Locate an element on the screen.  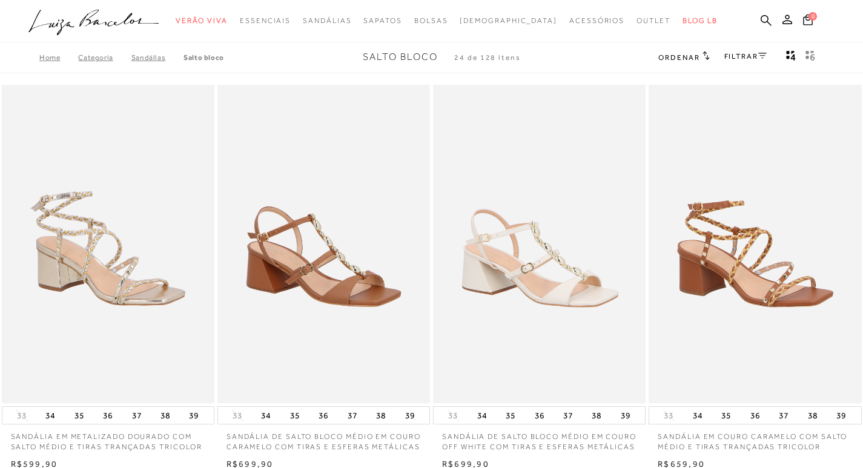
a: FILTRAR is located at coordinates (746, 56).